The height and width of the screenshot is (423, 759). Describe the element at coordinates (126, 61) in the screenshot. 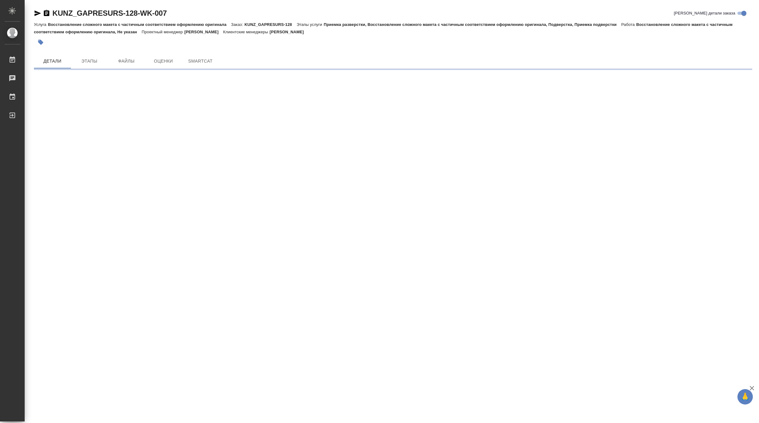

I see `span: Файлы` at that location.